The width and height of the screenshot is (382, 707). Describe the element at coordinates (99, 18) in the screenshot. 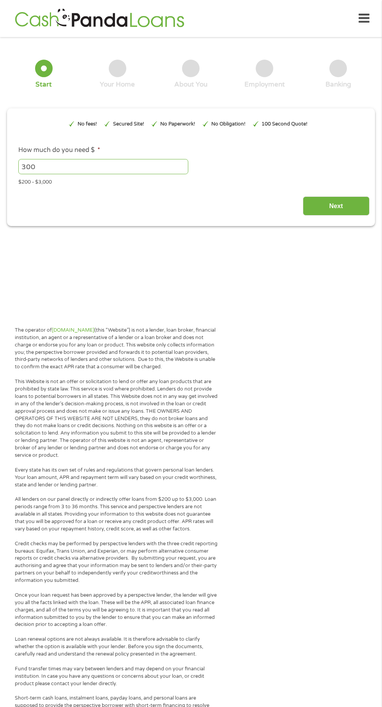

I see `img: GetLoanNow Logo` at that location.